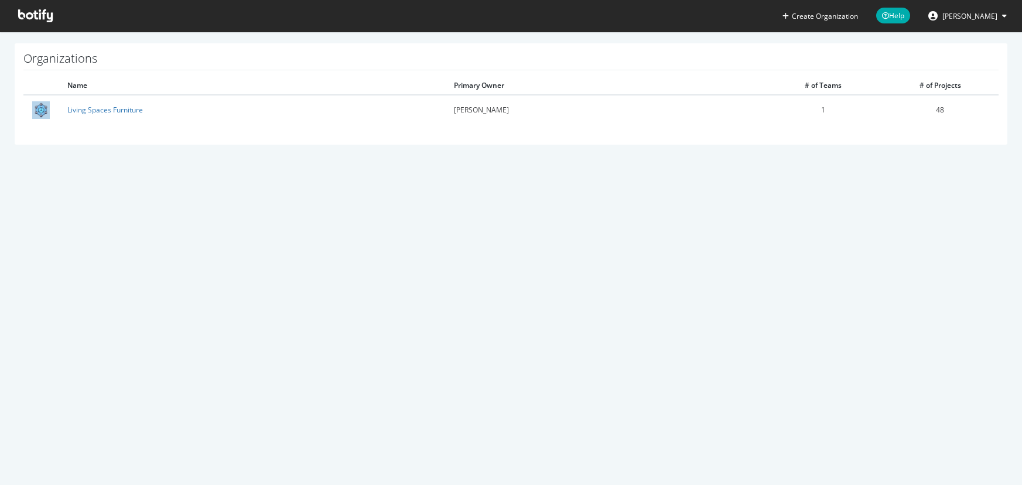 The image size is (1022, 485). I want to click on td: 1, so click(823, 110).